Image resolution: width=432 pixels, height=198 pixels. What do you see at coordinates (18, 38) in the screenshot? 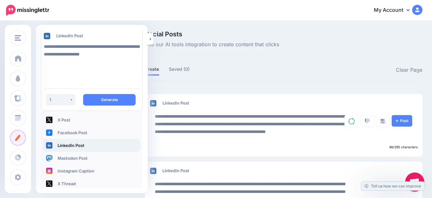
I see `img: menu.png` at bounding box center [18, 38].